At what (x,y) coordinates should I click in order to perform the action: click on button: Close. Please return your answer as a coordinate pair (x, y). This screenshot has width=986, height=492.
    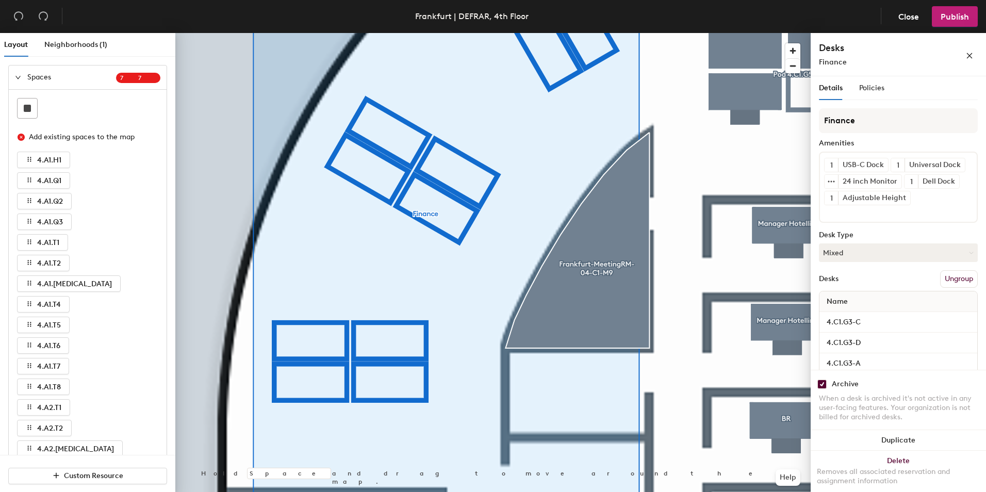
    Looking at the image, I should click on (908, 16).